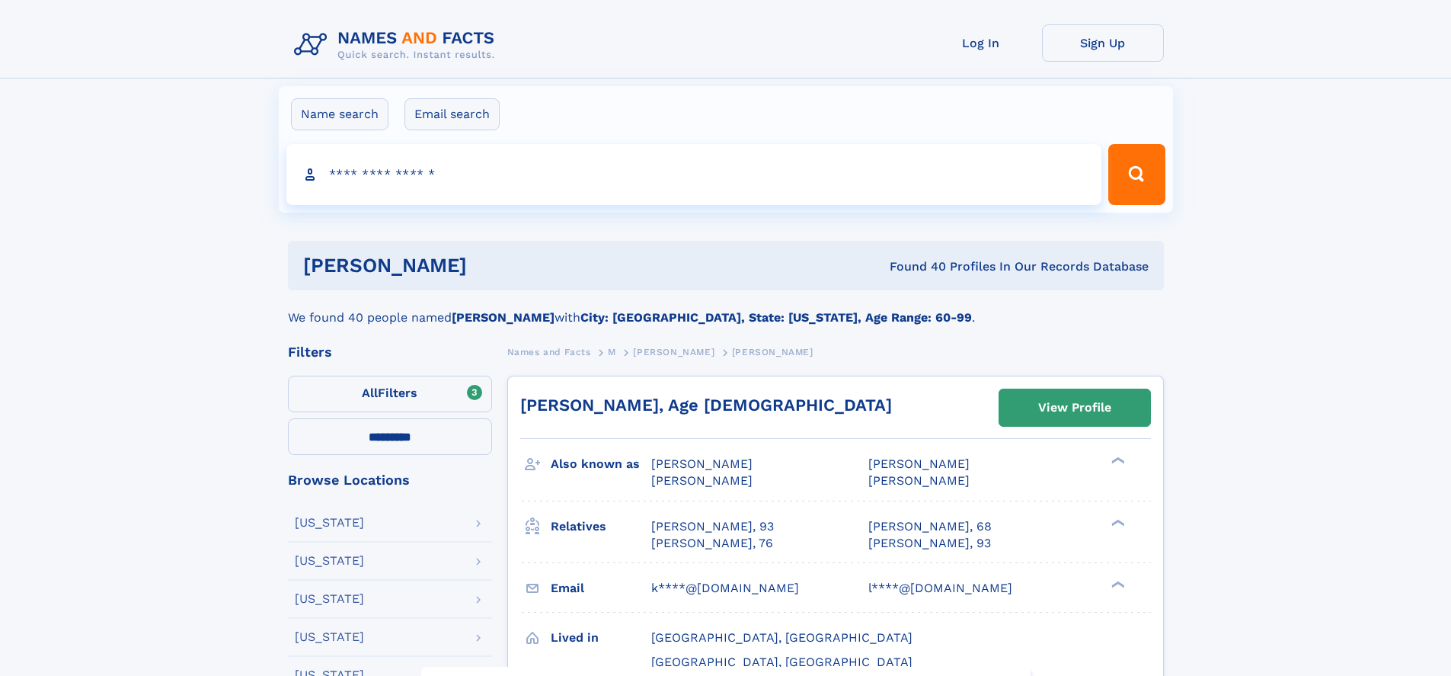 The height and width of the screenshot is (676, 1451). What do you see at coordinates (1075, 408) in the screenshot?
I see `div: View Profile` at bounding box center [1075, 408].